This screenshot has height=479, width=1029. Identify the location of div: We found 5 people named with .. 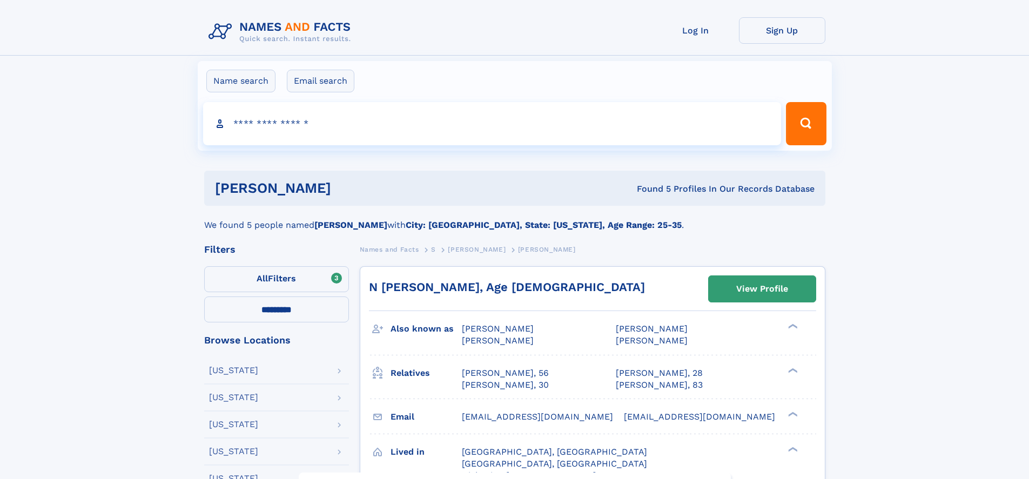
(515, 219).